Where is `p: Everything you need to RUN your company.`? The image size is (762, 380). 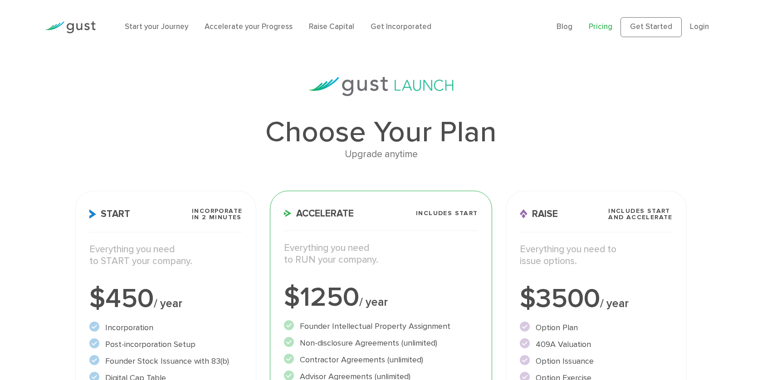
p: Everything you need to RUN your company. is located at coordinates (380, 254).